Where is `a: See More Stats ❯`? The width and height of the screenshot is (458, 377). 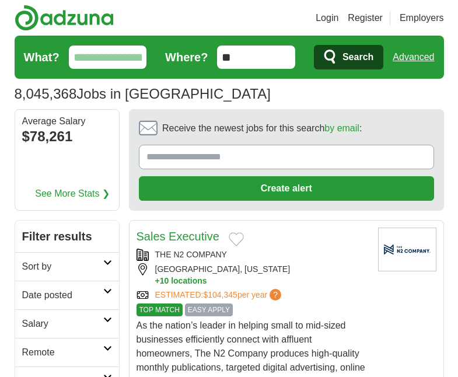
a: See More Stats ❯ is located at coordinates (72, 194).